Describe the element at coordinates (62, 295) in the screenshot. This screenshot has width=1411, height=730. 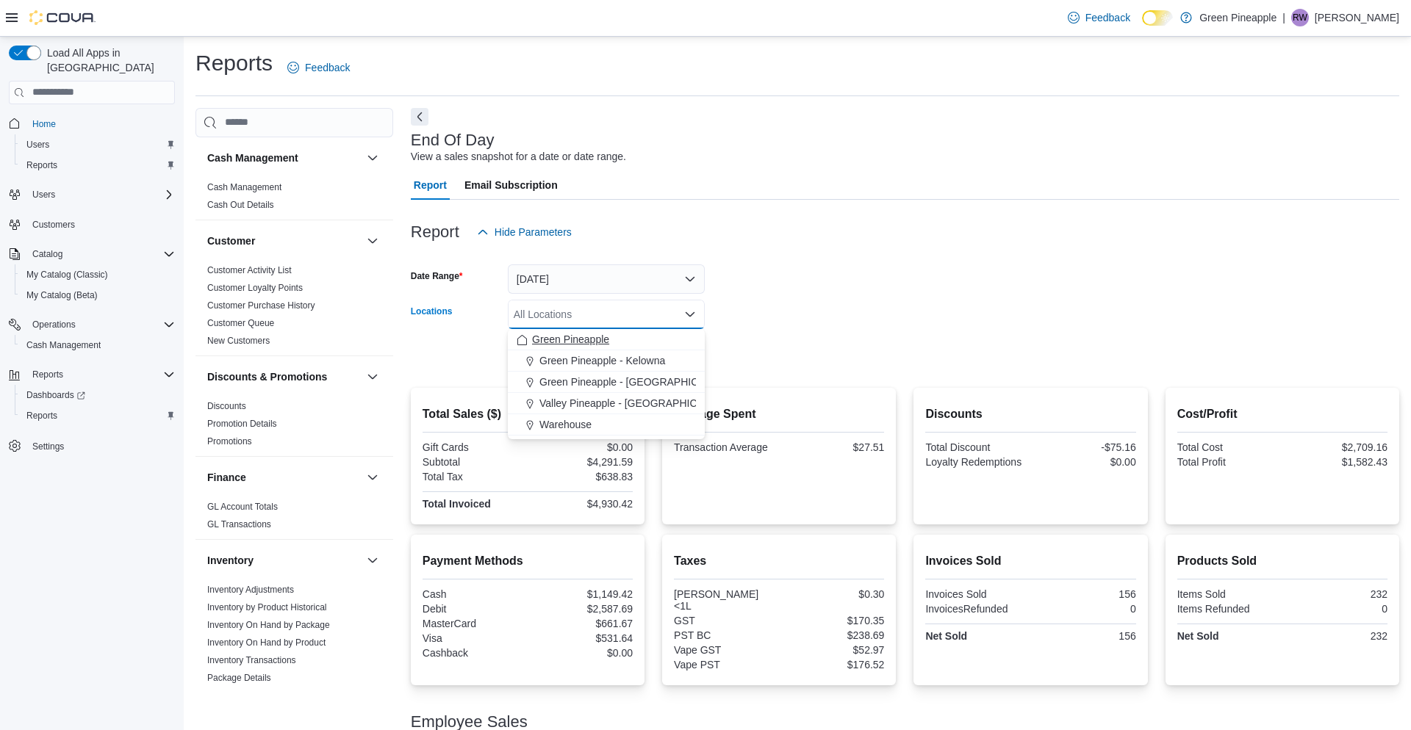
I see `a: My Catalog (Beta)` at that location.